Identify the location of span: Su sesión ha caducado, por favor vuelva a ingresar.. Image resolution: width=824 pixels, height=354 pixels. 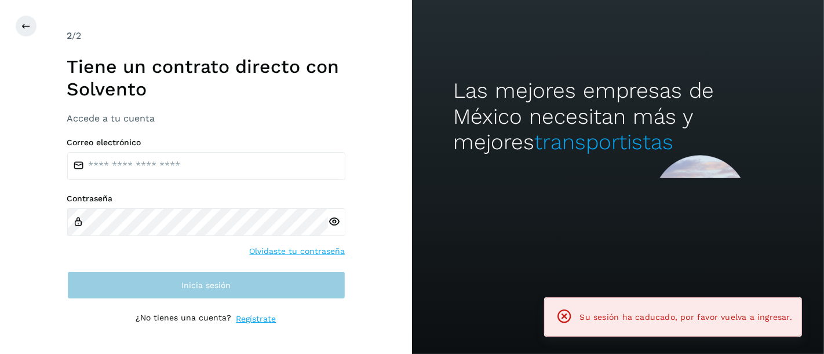
(686, 317).